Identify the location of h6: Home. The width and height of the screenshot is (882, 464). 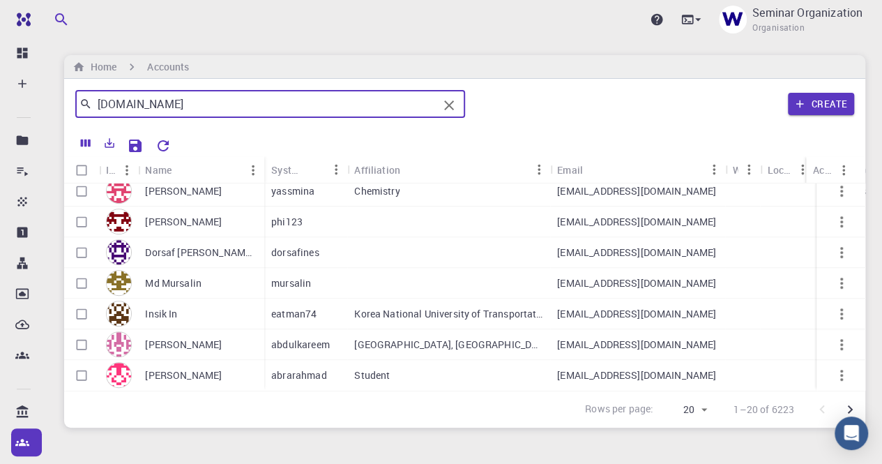
(100, 67).